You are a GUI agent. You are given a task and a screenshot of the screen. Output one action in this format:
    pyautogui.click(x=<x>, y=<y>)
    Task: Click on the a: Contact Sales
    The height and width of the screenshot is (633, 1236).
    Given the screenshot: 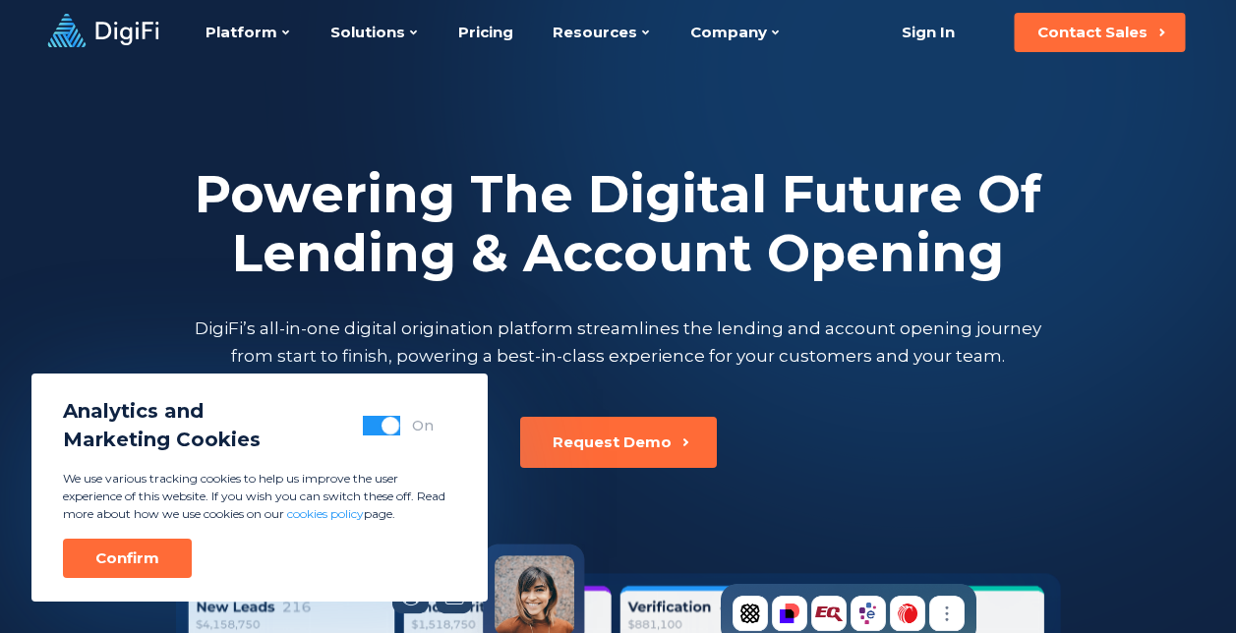 What is the action you would take?
    pyautogui.click(x=1099, y=32)
    